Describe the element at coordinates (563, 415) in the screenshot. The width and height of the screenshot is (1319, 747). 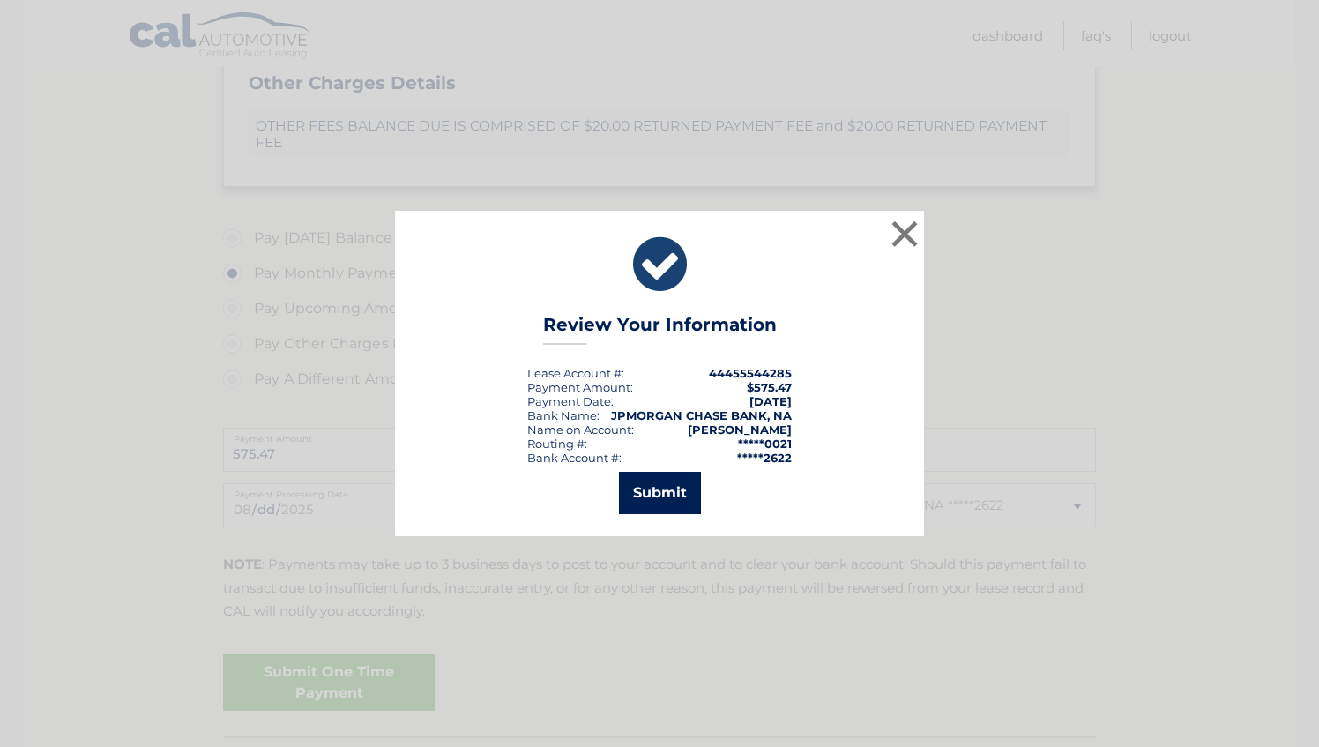
I see `div: Bank Name:` at that location.